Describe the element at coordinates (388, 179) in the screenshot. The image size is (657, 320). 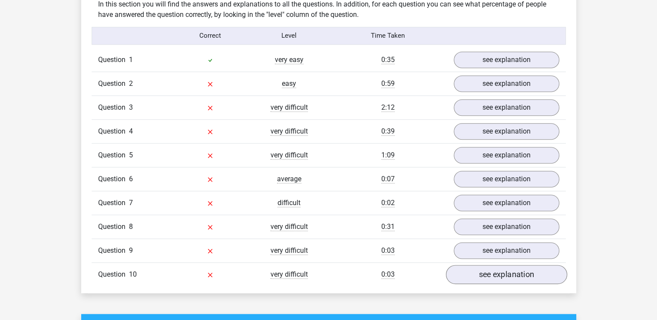
I see `span: 0:07` at that location.